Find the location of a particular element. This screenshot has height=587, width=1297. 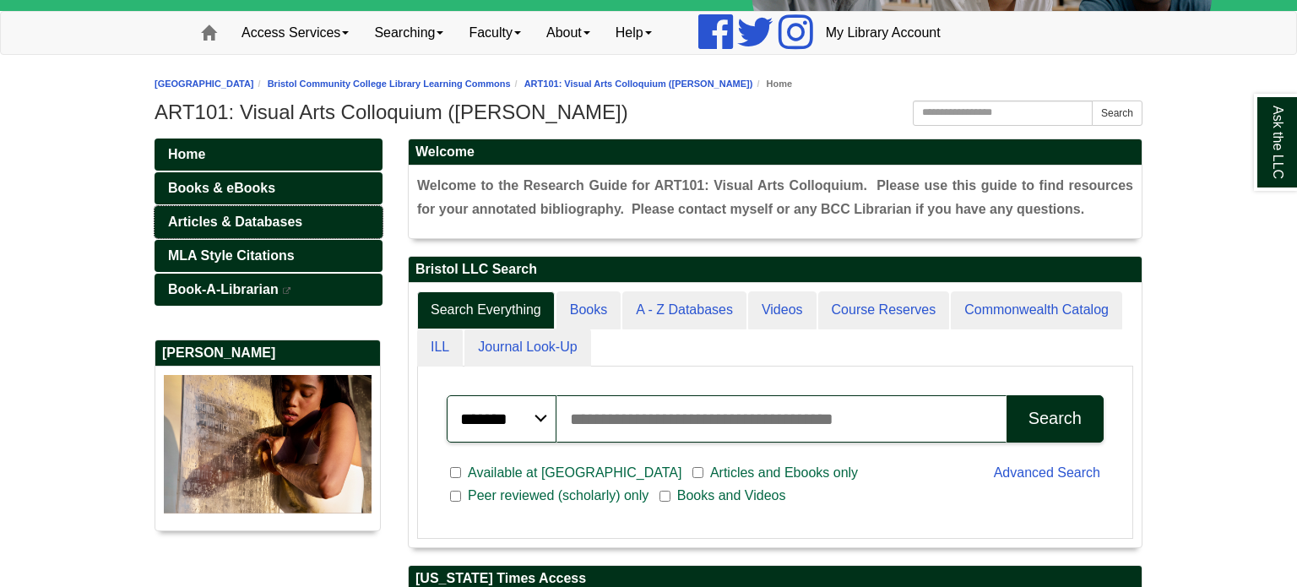

a: Help is located at coordinates (634, 33).